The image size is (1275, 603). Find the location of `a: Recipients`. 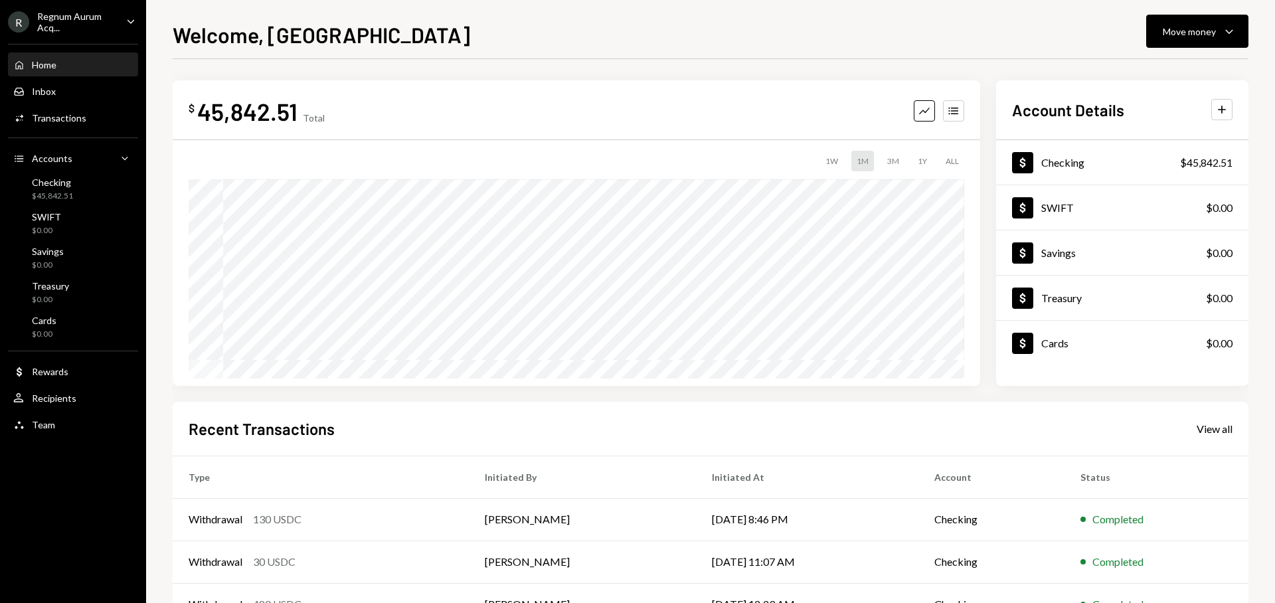

a: Recipients is located at coordinates (73, 398).